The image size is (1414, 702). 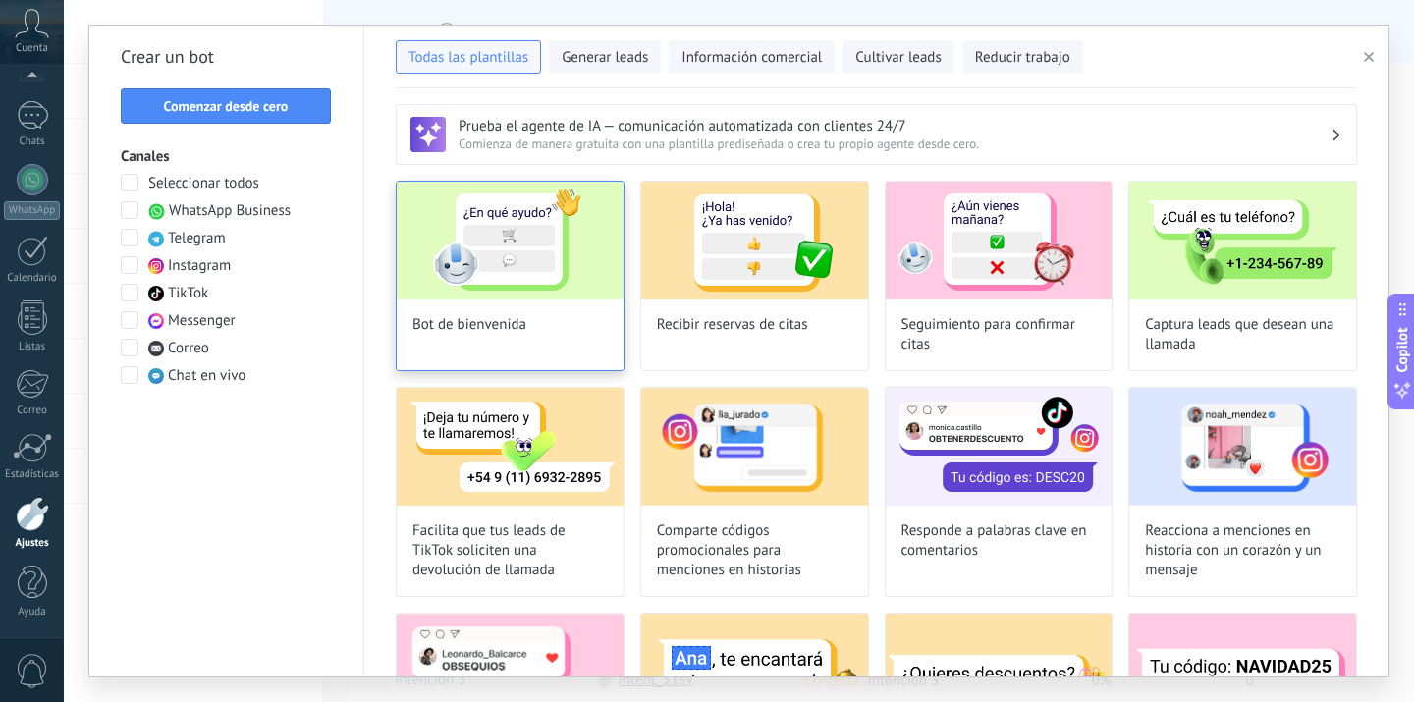 What do you see at coordinates (226, 106) in the screenshot?
I see `button: Comenzar desde cero` at bounding box center [226, 106].